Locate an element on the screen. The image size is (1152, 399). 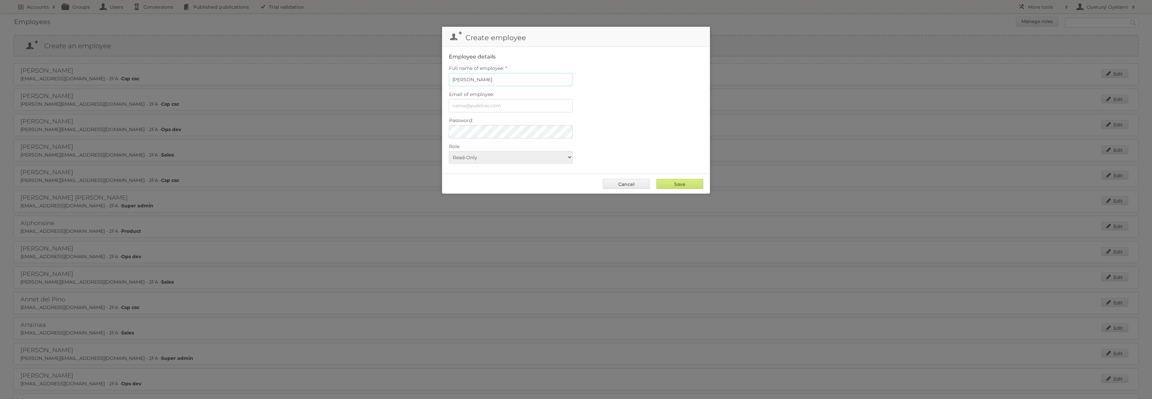
input: Full name is located at coordinates (511, 80).